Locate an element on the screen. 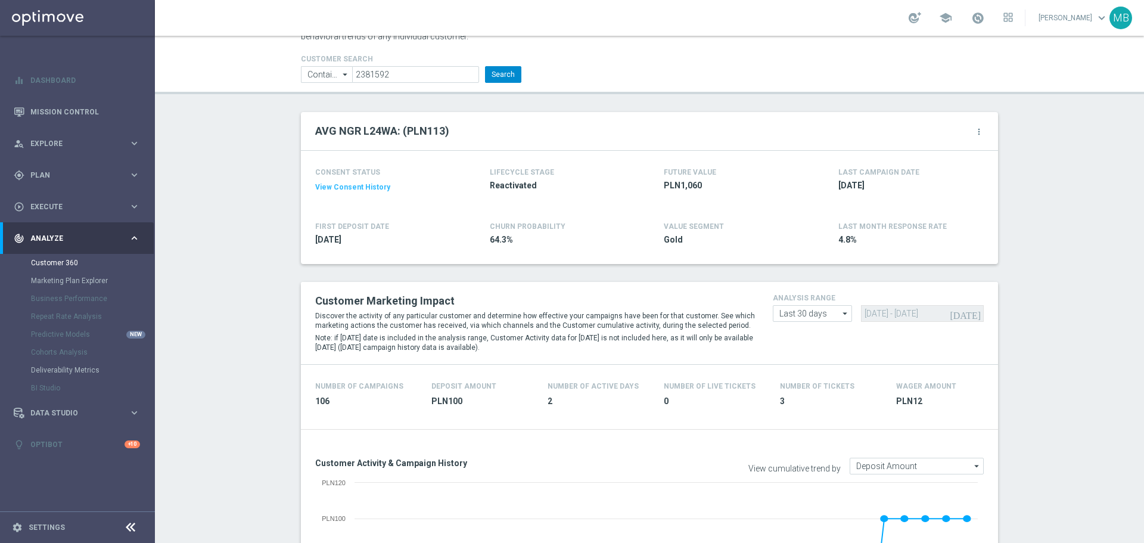 The image size is (1144, 543). div: equalizer Dashboard is located at coordinates (77, 80).